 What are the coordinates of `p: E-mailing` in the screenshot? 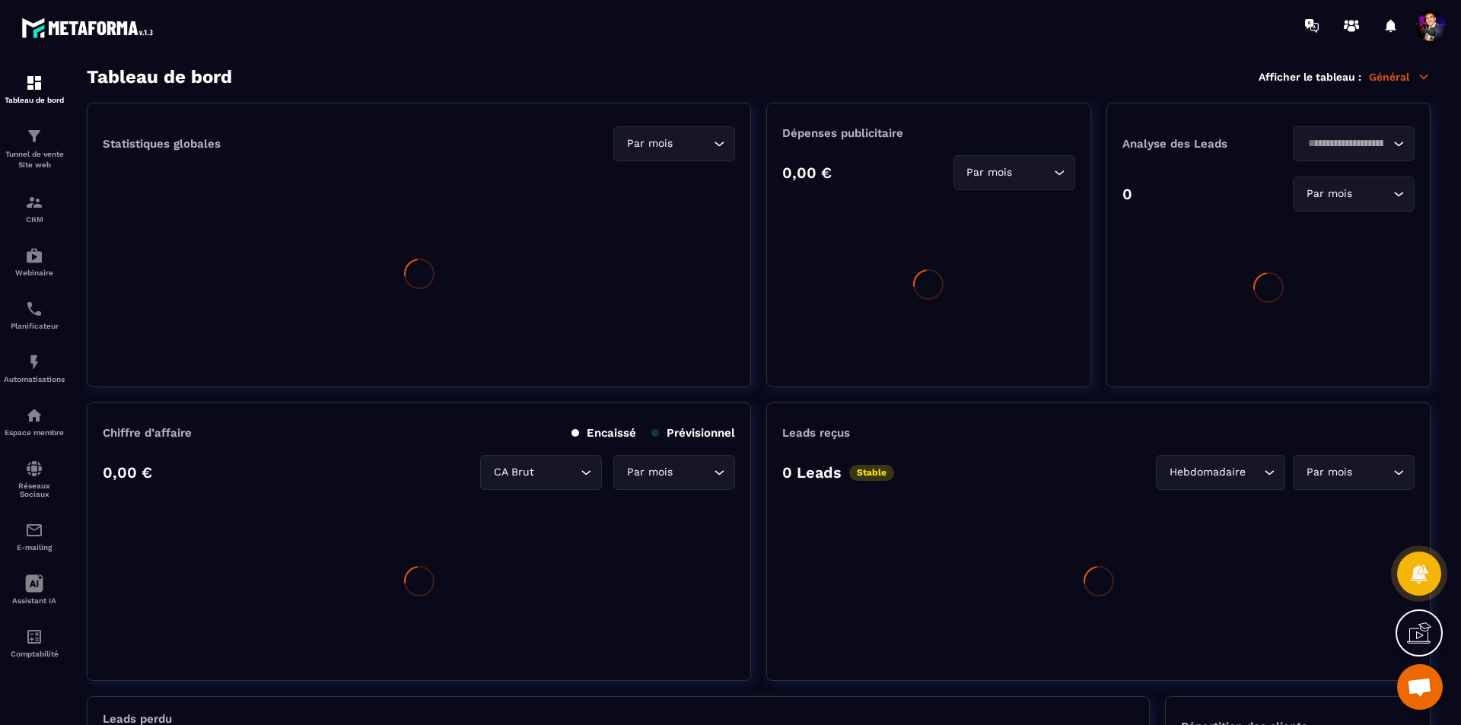 It's located at (34, 547).